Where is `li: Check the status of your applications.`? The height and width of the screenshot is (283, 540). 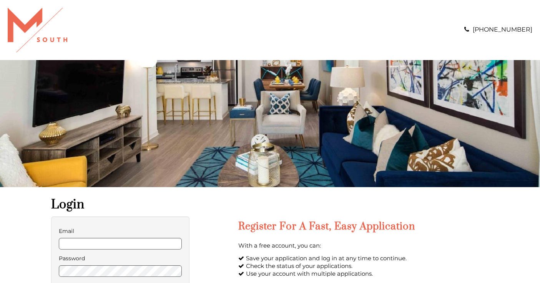 li: Check the status of your applications. is located at coordinates (364, 266).